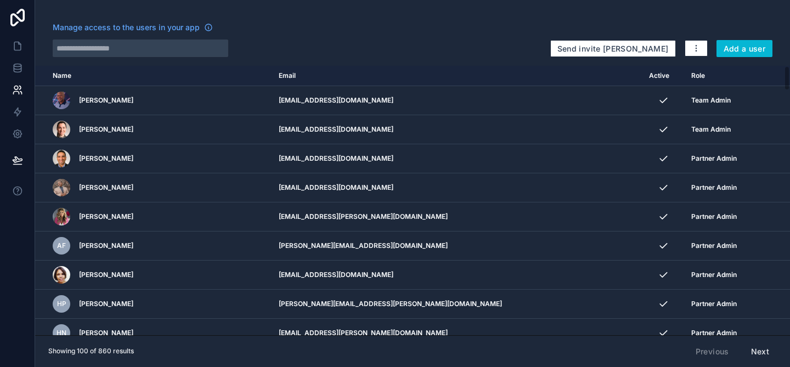 The image size is (790, 367). What do you see at coordinates (664, 76) in the screenshot?
I see `th: Active` at bounding box center [664, 76].